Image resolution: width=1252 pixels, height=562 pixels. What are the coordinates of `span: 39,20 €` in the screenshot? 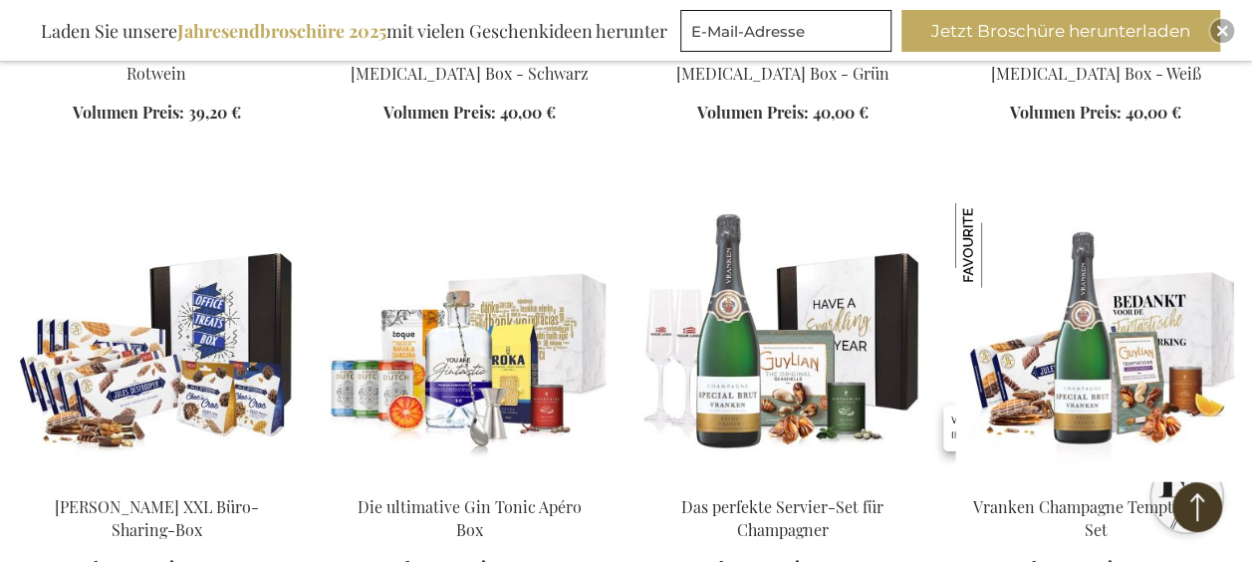 It's located at (214, 112).